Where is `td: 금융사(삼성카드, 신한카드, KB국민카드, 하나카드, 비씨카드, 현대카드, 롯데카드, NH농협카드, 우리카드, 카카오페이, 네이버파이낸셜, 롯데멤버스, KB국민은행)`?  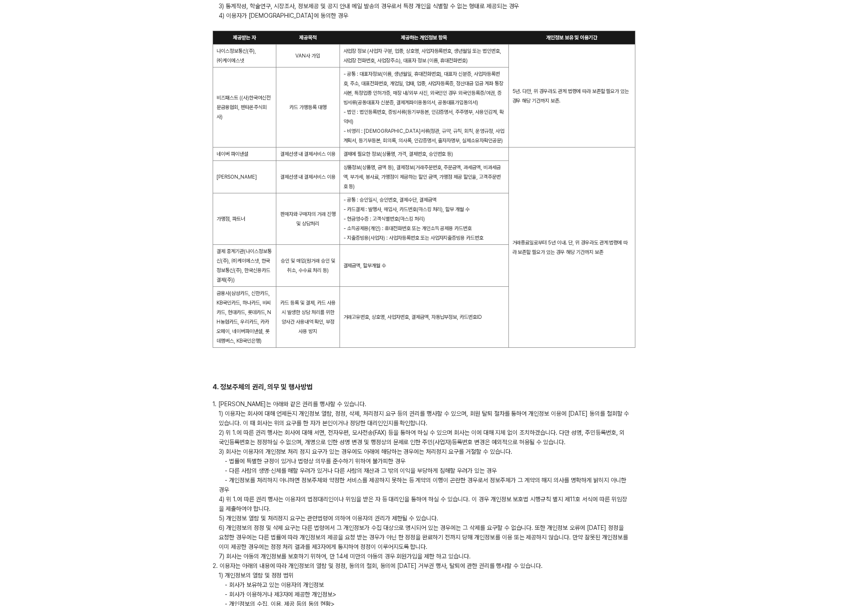
td: 금융사(삼성카드, 신한카드, KB국민카드, 하나카드, 비씨카드, 현대카드, 롯데카드, NH농협카드, 우리카드, 카카오페이, 네이버파이낸셜, 롯데멤버스, KB국민은행) is located at coordinates (245, 317).